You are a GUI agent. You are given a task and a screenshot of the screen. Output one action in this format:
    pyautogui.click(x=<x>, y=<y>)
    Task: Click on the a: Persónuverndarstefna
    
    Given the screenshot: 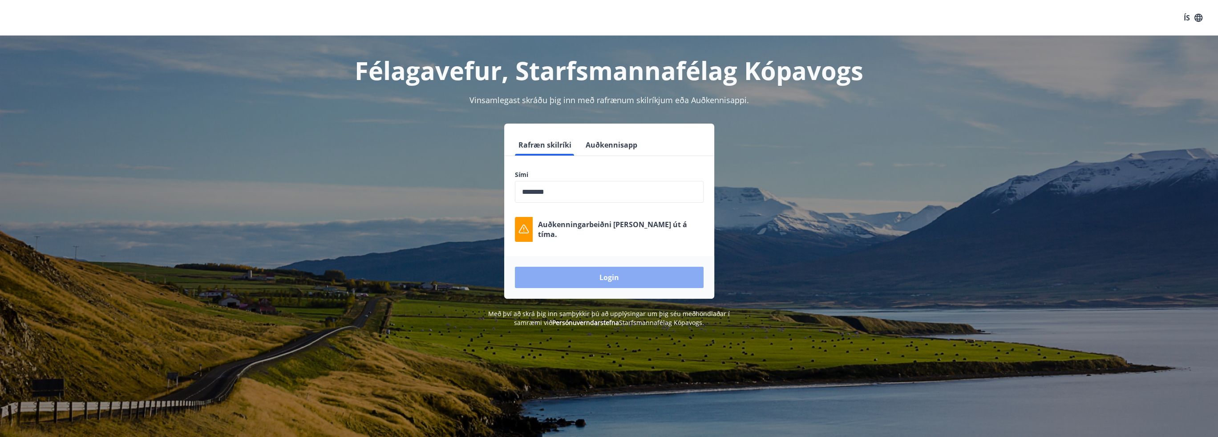 What is the action you would take?
    pyautogui.click(x=585, y=323)
    